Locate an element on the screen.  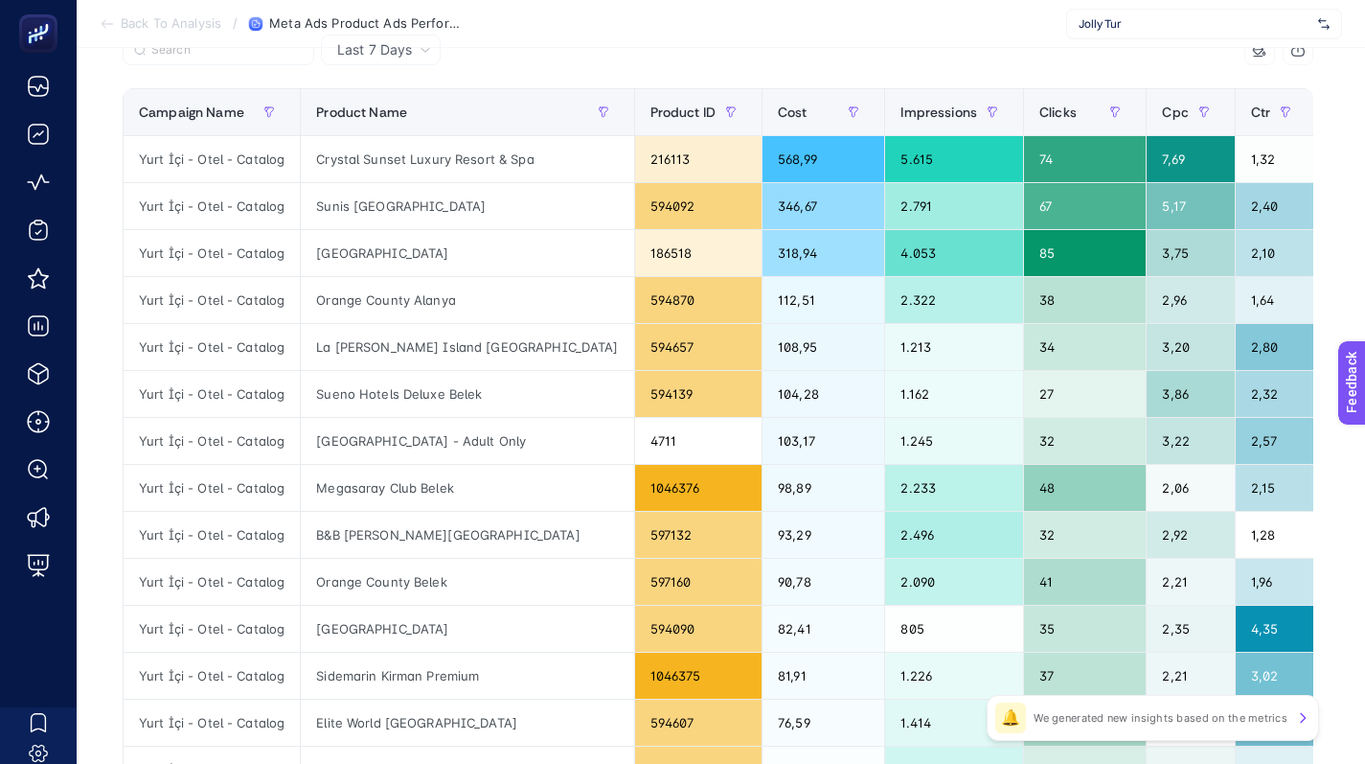
div: 597132 is located at coordinates (698, 535).